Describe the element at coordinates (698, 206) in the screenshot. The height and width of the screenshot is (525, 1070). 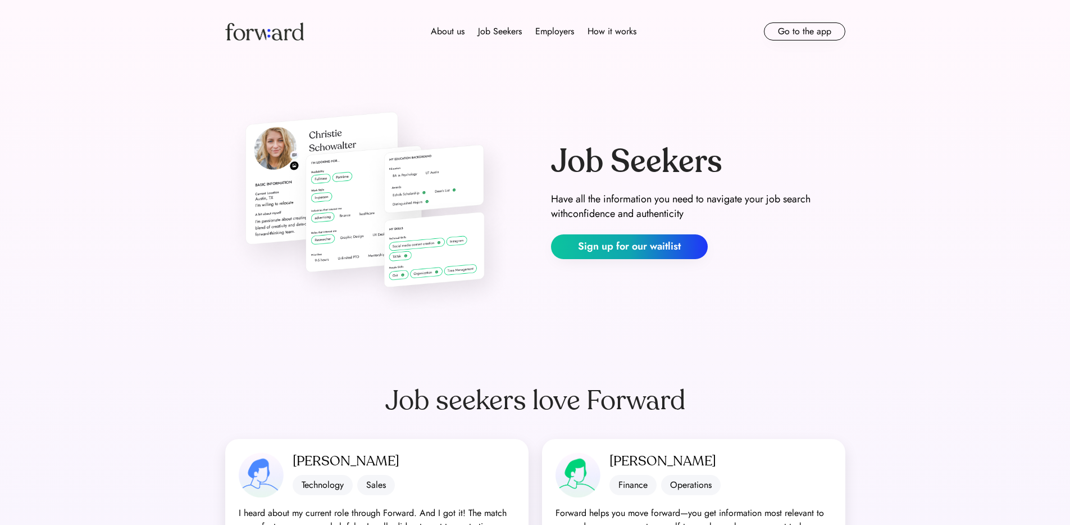
I see `div: Have all the information you need to navigate your job search withconfidence and authenticity` at that location.